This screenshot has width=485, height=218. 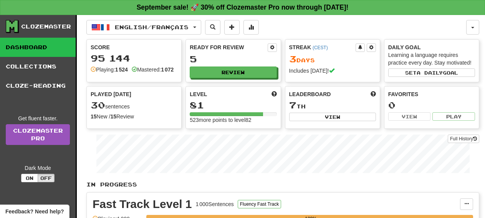 What do you see at coordinates (332, 105) in the screenshot?
I see `div: th` at bounding box center [332, 105].